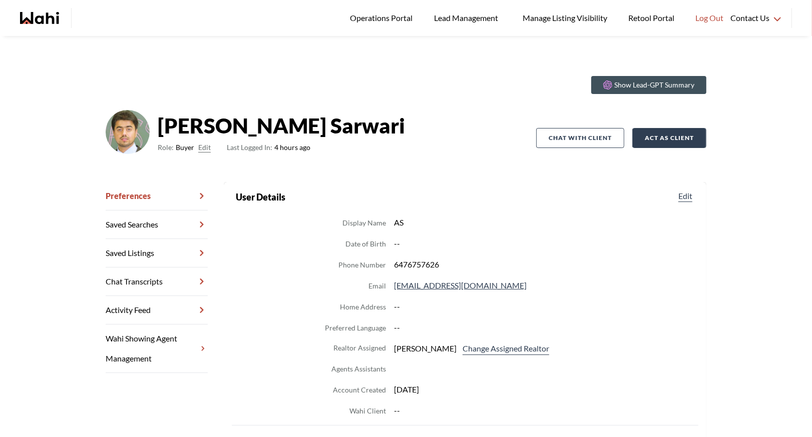 This screenshot has width=812, height=437. I want to click on span: Role:, so click(166, 148).